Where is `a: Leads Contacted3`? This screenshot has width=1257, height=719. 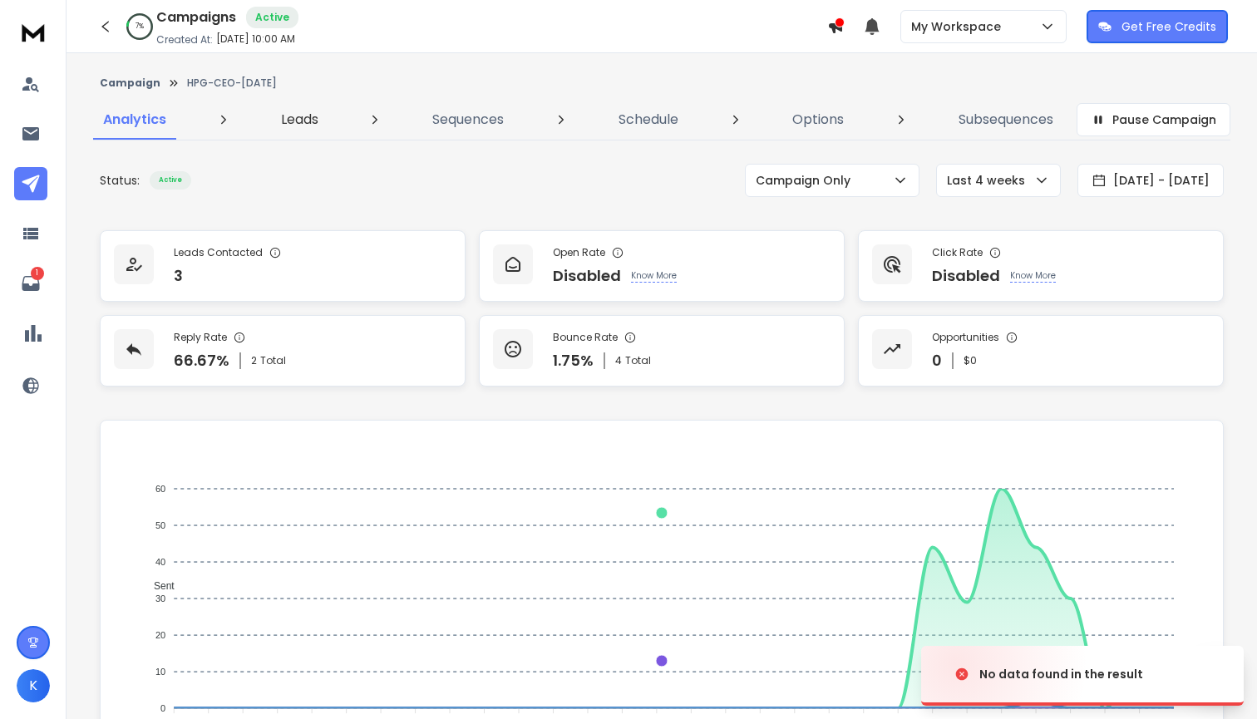
a: Leads Contacted3 is located at coordinates (283, 266).